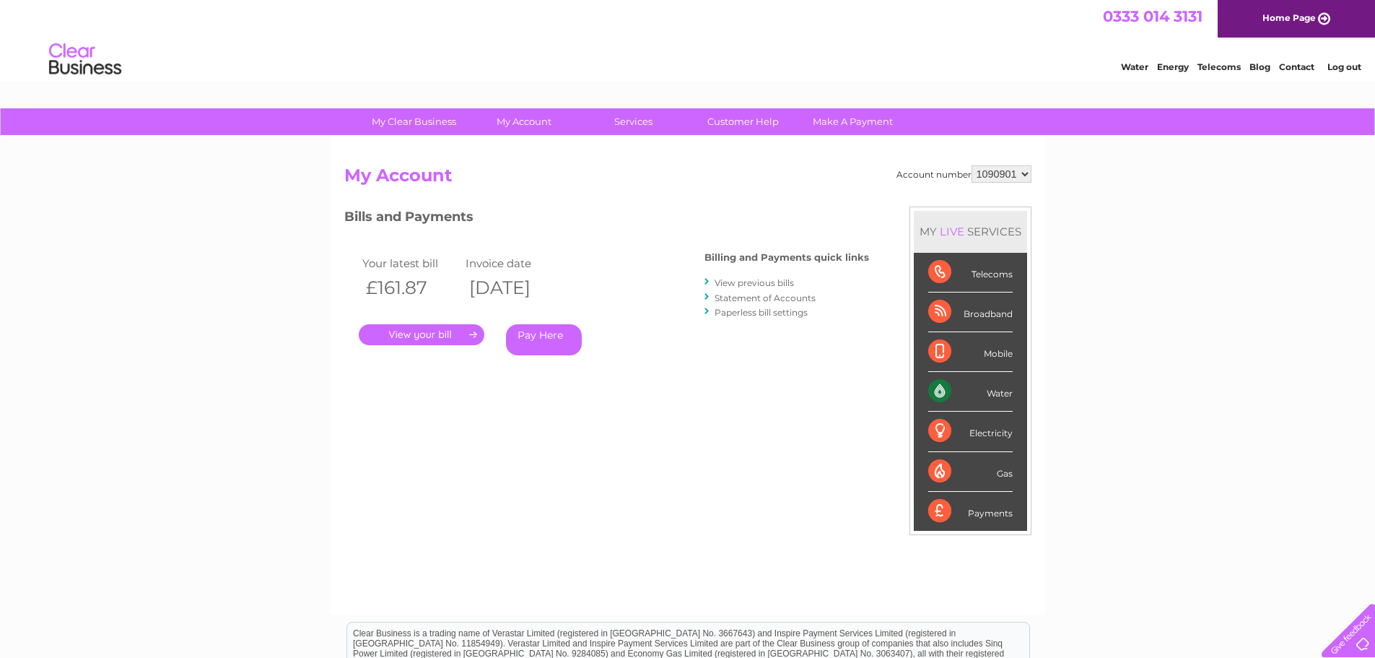 The height and width of the screenshot is (658, 1375). What do you see at coordinates (970, 471) in the screenshot?
I see `div: Gas` at bounding box center [970, 471].